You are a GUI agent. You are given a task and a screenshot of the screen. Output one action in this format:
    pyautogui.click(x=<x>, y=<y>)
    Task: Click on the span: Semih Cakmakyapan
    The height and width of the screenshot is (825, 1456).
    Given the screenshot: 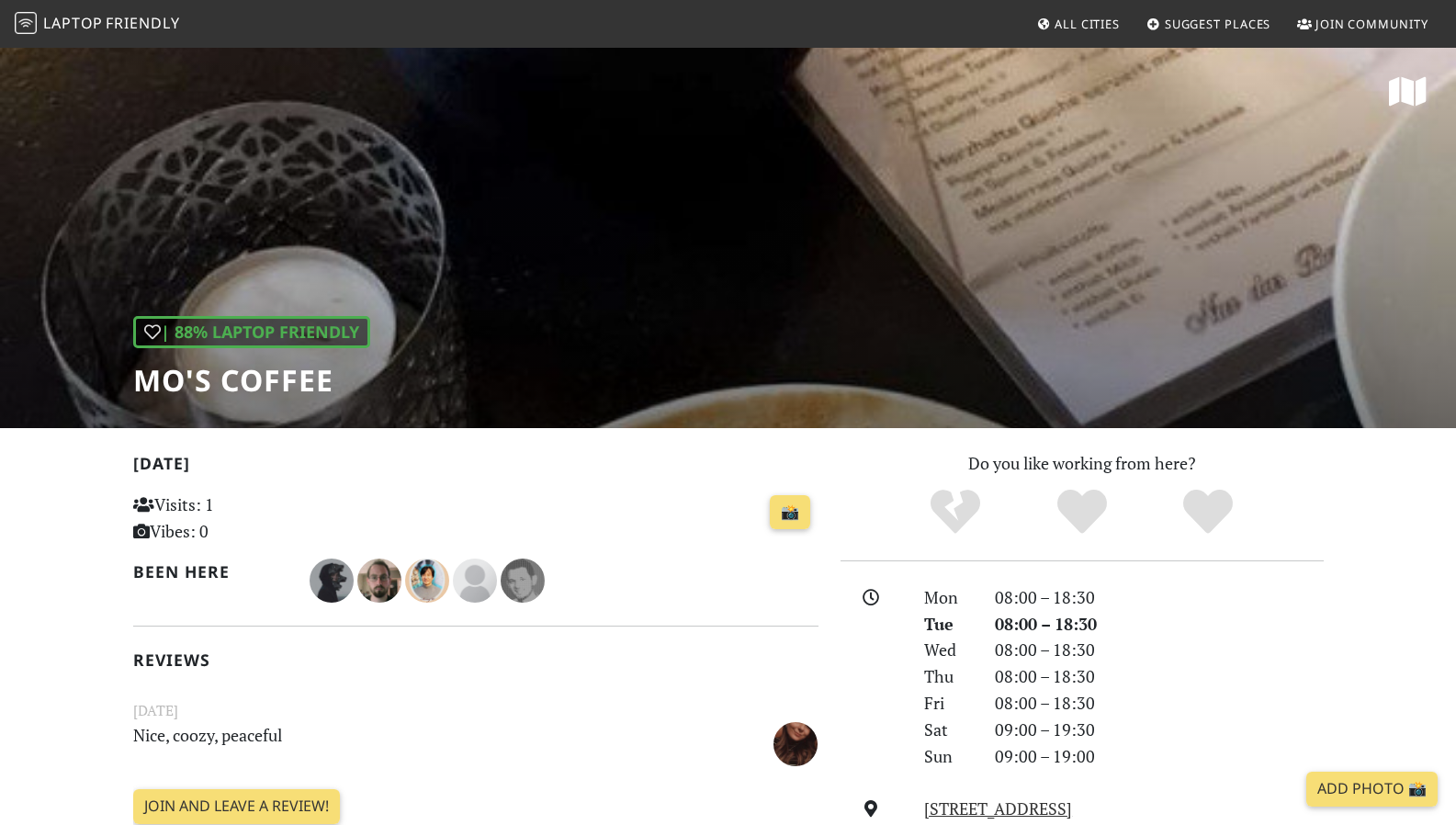 What is the action you would take?
    pyautogui.click(x=476, y=578)
    